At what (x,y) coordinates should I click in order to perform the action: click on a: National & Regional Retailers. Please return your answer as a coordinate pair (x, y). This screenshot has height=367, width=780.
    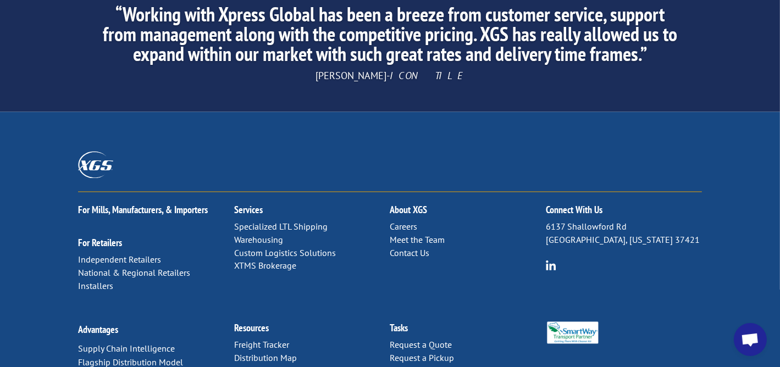
    Looking at the image, I should click on (134, 273).